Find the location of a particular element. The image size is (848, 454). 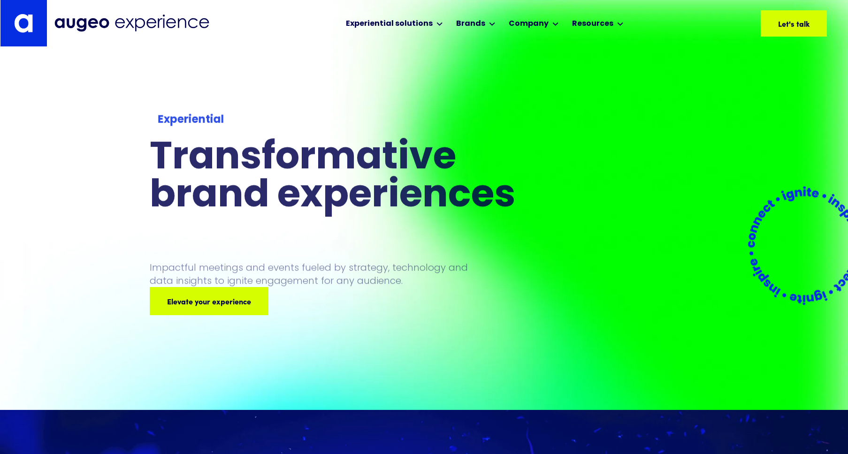

img: Augeo Experience business unit full logo in midnight blue. is located at coordinates (132, 23).